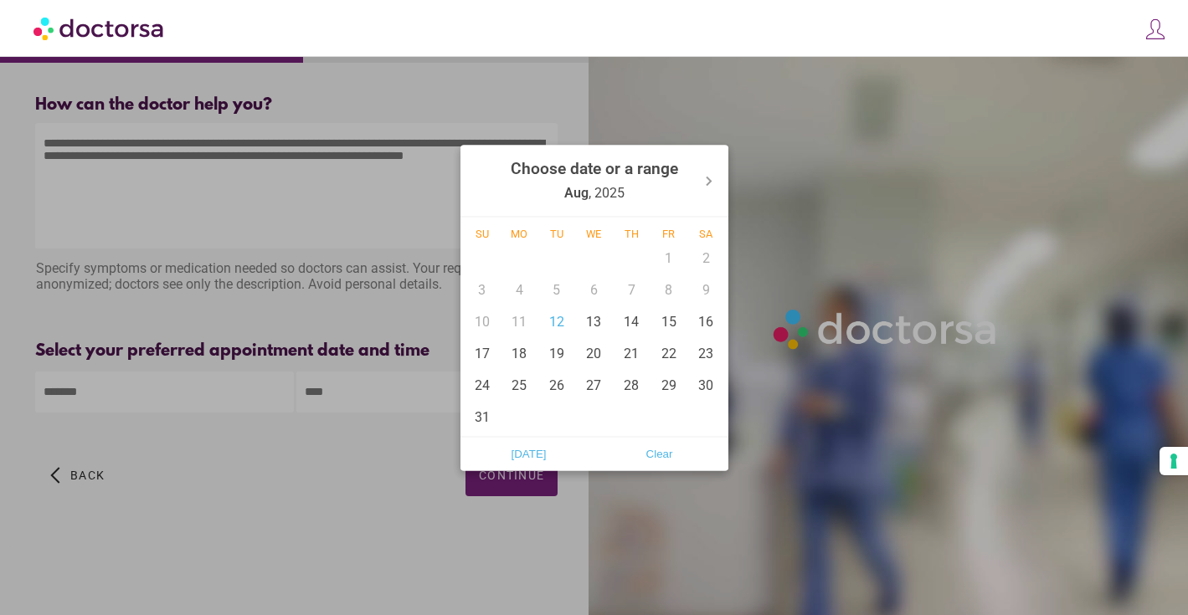 This screenshot has height=615, width=1188. Describe the element at coordinates (557, 290) in the screenshot. I see `div: 5` at that location.